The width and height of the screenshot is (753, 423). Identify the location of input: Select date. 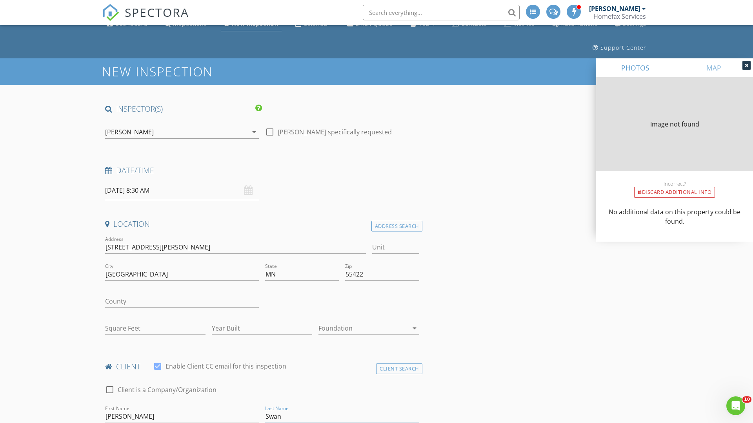
(182, 191).